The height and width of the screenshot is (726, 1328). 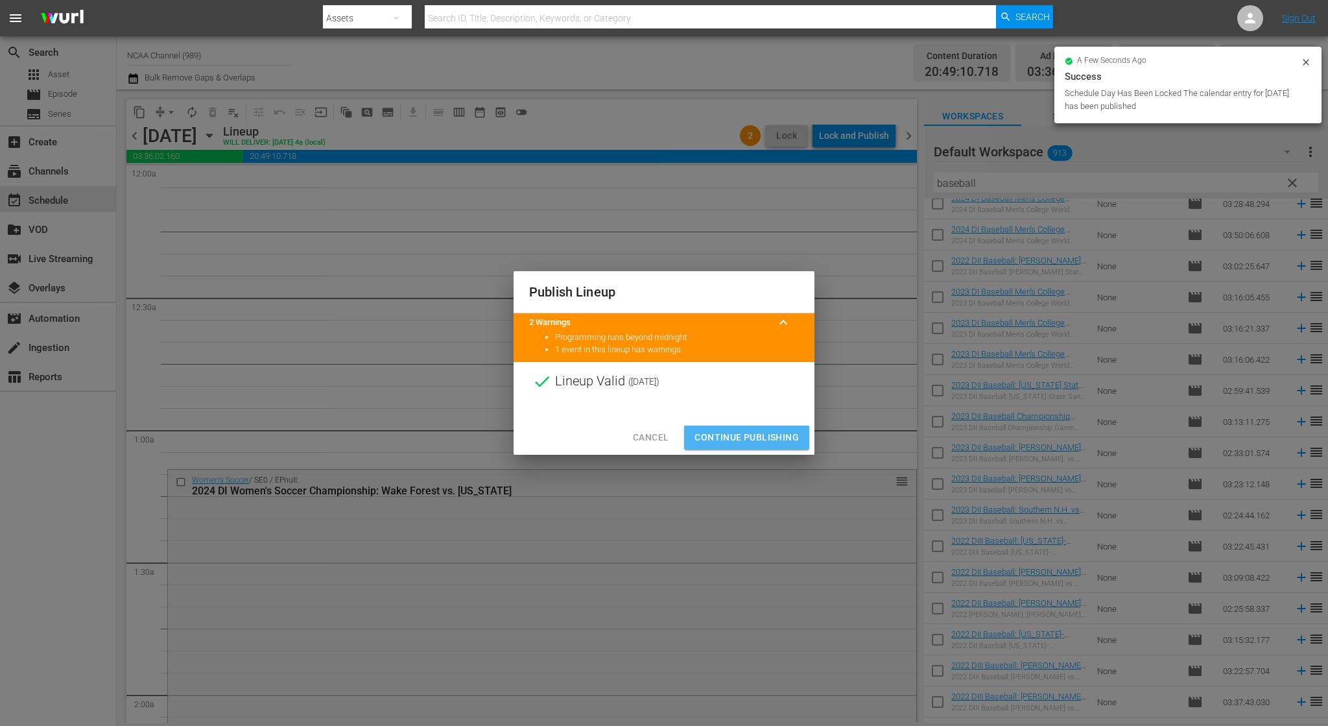 What do you see at coordinates (650, 437) in the screenshot?
I see `span: Cancel` at bounding box center [650, 437].